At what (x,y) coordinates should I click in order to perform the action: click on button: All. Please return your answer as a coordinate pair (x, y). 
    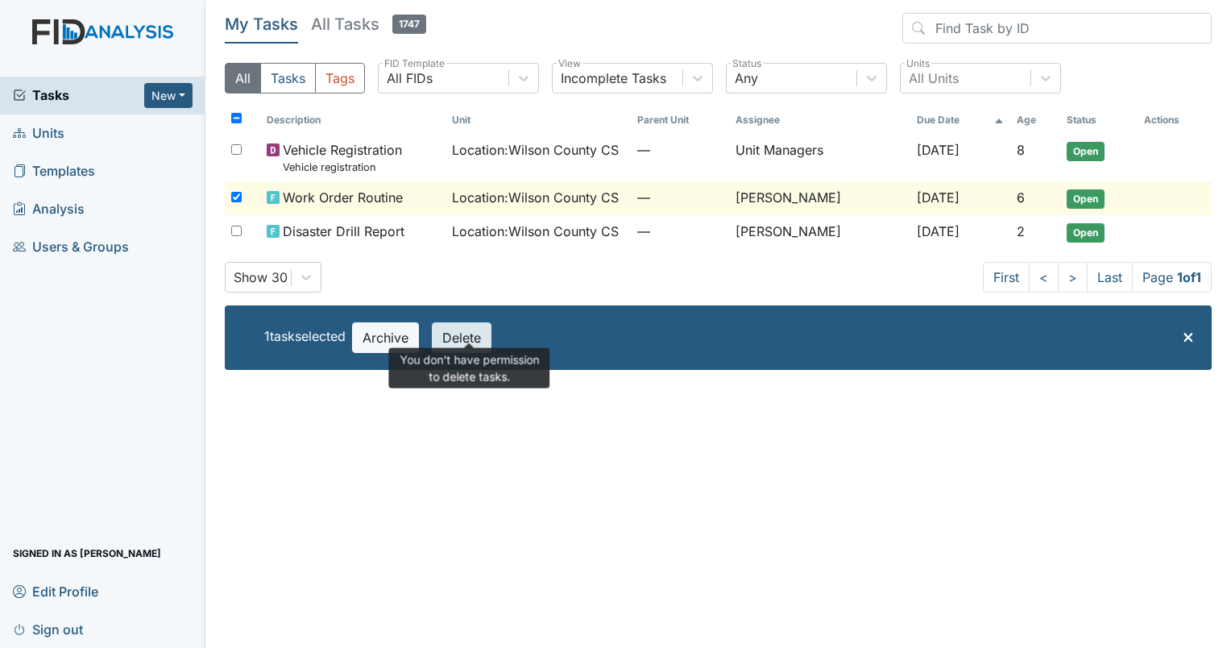
    Looking at the image, I should click on (243, 78).